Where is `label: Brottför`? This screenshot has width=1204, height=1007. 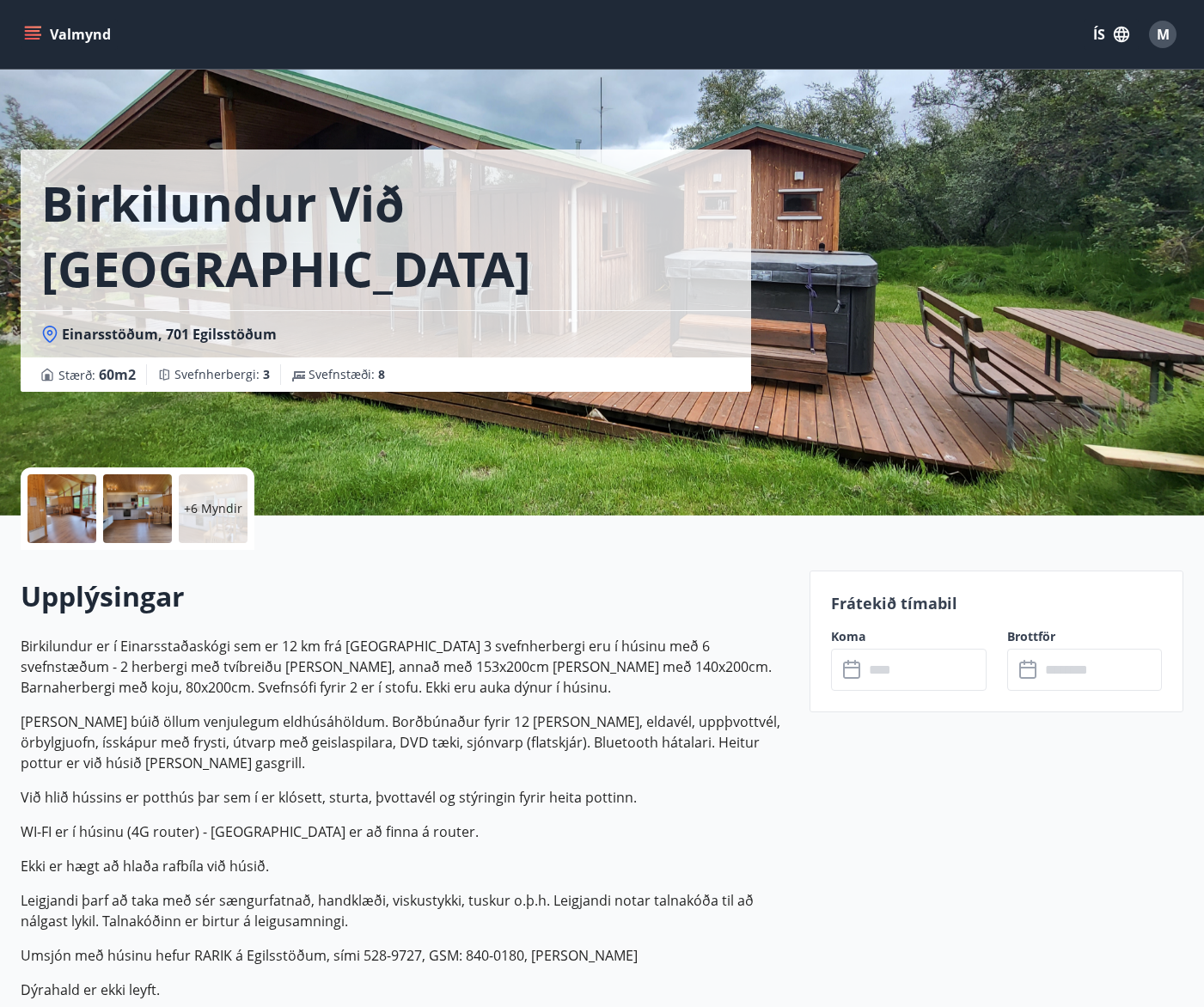 label: Brottför is located at coordinates (1084, 637).